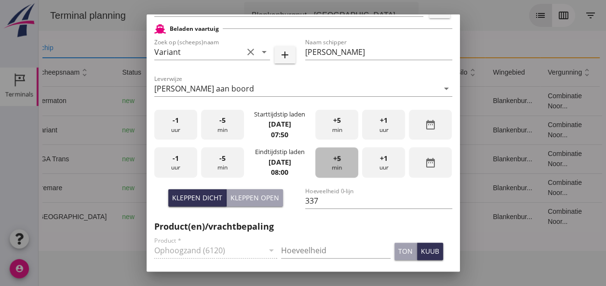 The image size is (606, 286). What do you see at coordinates (474, 72) in the screenshot?
I see `th: wingebied` at bounding box center [474, 72].